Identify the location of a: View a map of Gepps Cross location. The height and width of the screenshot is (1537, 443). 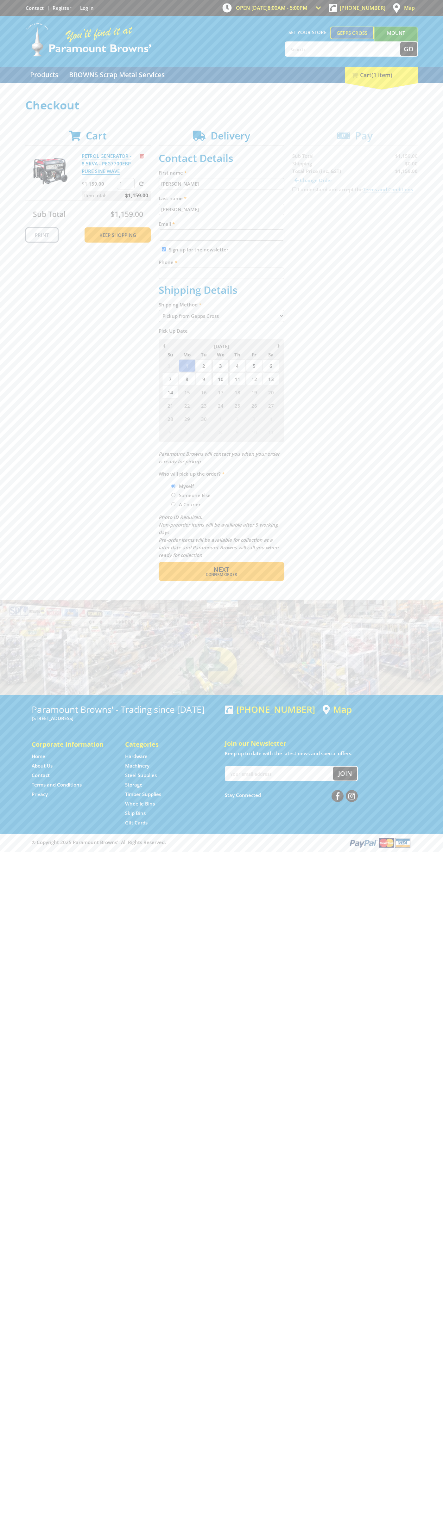
(337, 710).